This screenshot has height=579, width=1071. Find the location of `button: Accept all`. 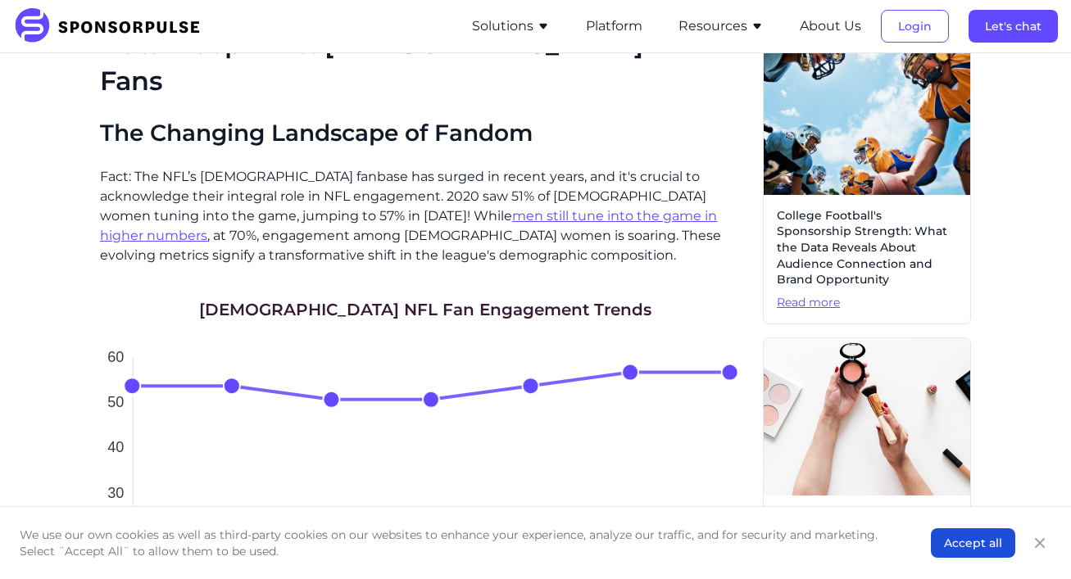

button: Accept all is located at coordinates (972, 543).